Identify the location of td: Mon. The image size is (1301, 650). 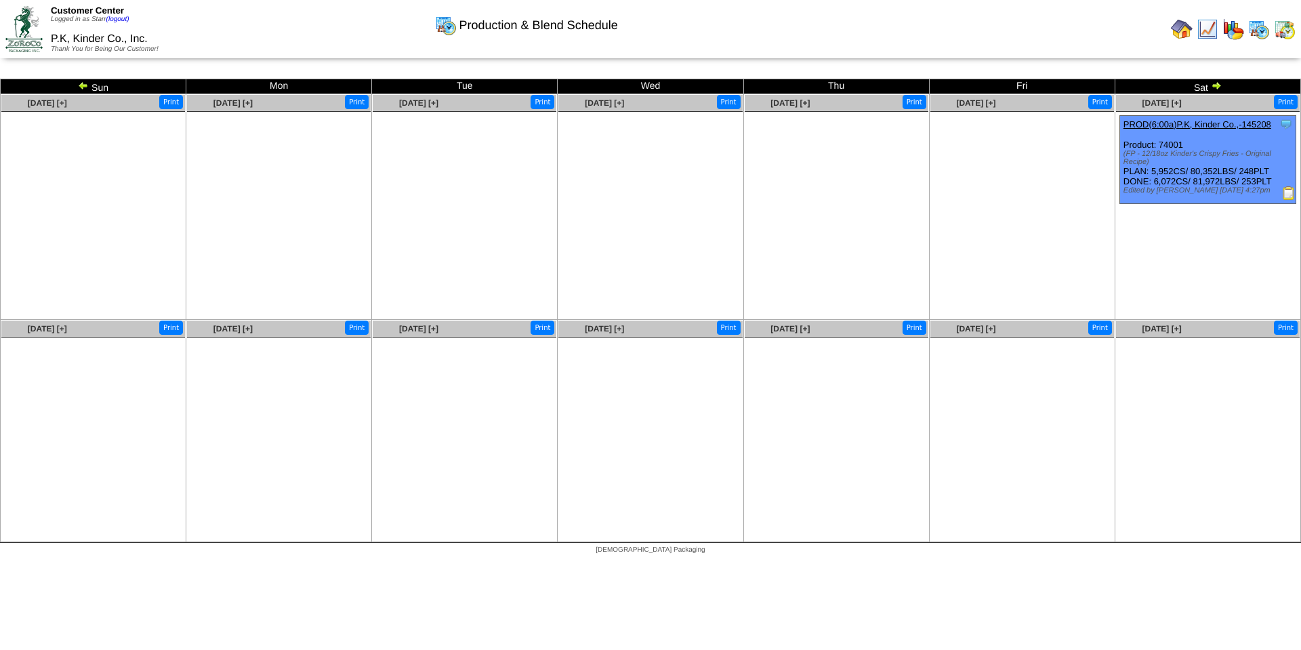
(279, 87).